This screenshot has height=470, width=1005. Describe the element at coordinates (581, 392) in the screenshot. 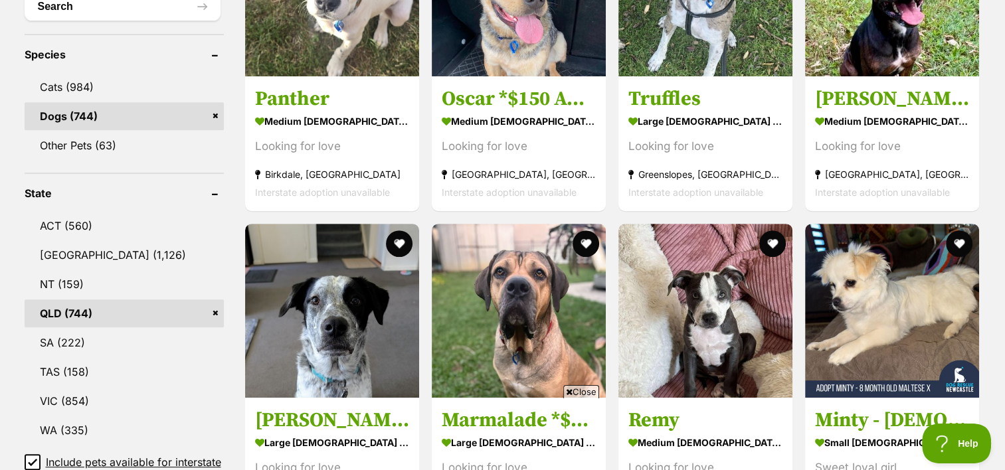

I see `span: Close` at that location.